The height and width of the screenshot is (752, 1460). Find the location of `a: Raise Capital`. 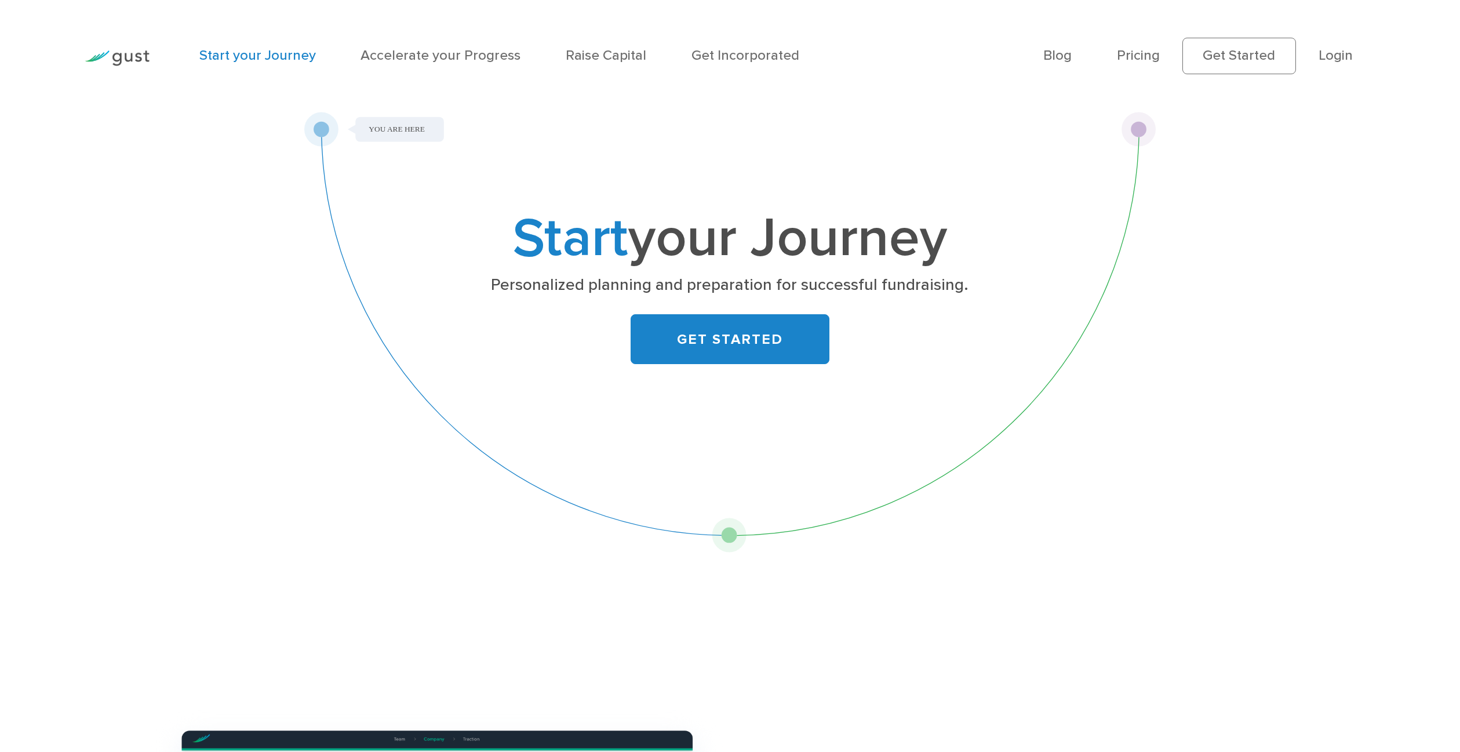

a: Raise Capital is located at coordinates (606, 55).